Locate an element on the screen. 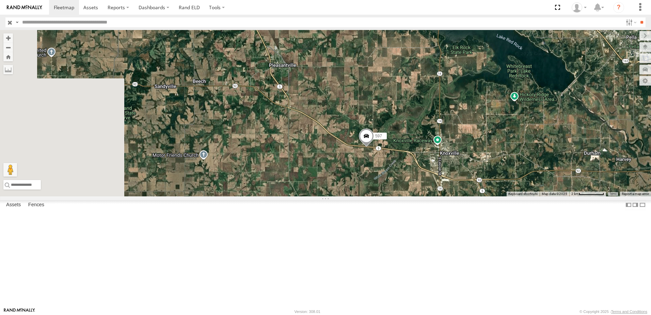  label: Measure is located at coordinates (8, 69).